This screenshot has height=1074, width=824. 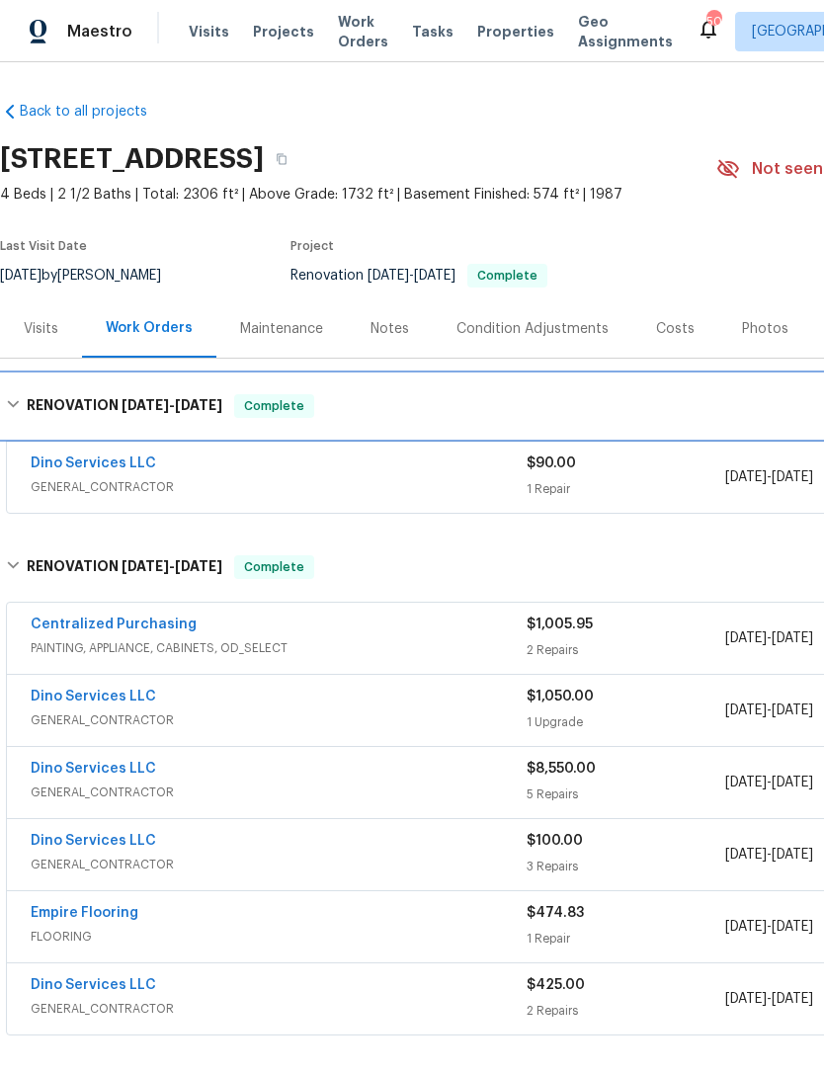 What do you see at coordinates (765, 329) in the screenshot?
I see `div: Photos` at bounding box center [765, 329].